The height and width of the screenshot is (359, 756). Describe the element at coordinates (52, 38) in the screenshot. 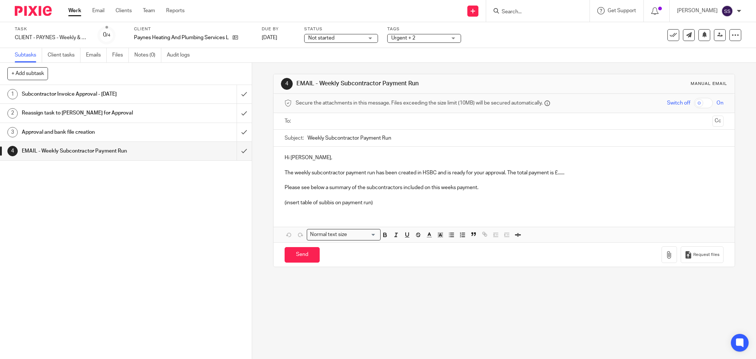

I see `div: CLIENT - PAYNES - Weekly & Subcontractor Payment Run` at that location.